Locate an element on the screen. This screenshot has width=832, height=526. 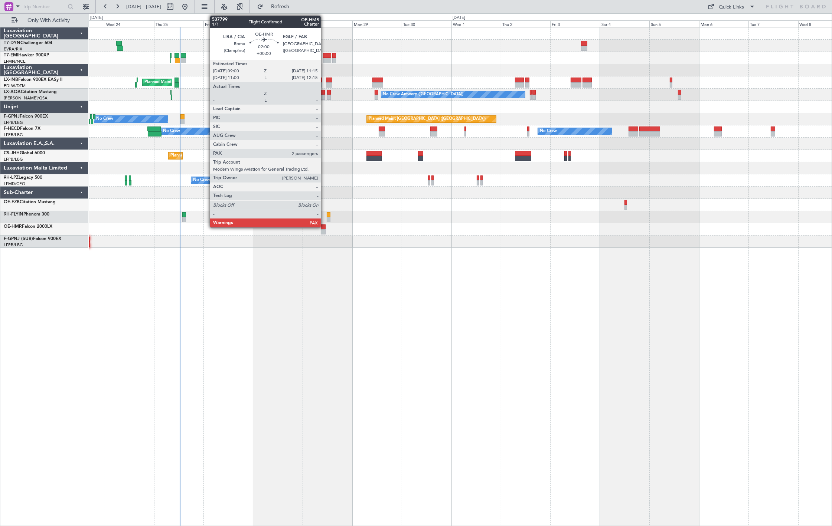
span: 9H-LPZ is located at coordinates (11, 178).